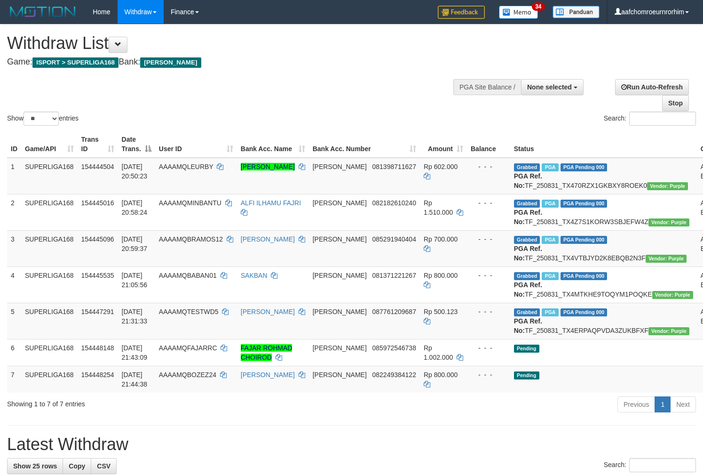 This screenshot has width=703, height=476. I want to click on button: None selected, so click(552, 87).